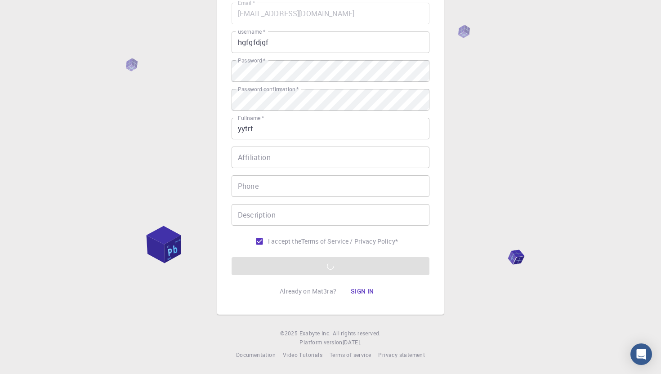 The image size is (661, 374). I want to click on span: Video Tutorials, so click(302, 355).